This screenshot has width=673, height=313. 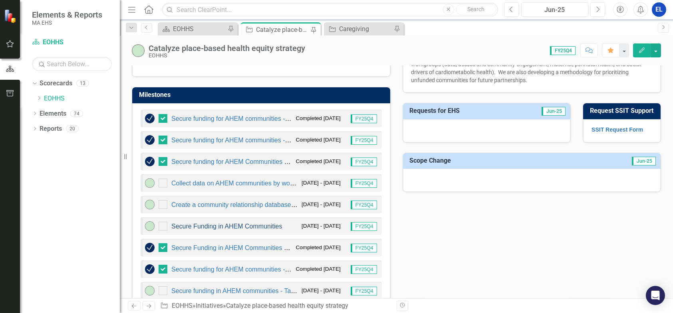 I want to click on div: EL, so click(x=659, y=10).